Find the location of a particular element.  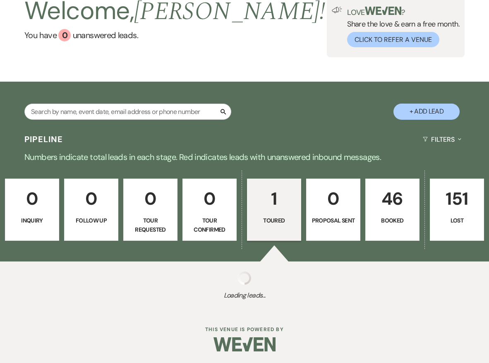

img: weven-logo-green.svg is located at coordinates (383, 11).